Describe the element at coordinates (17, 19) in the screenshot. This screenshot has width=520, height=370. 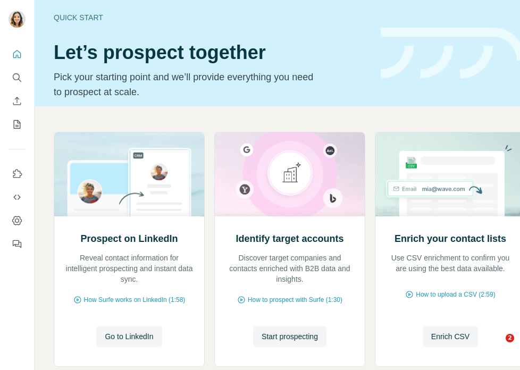
I see `img: Avatar` at that location.